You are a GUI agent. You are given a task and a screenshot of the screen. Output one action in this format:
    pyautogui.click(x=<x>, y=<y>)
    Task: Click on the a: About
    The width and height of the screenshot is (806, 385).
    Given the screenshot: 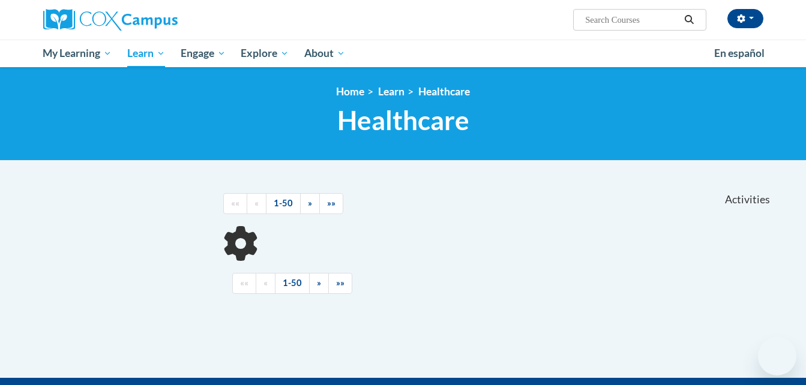 What is the action you would take?
    pyautogui.click(x=325, y=53)
    